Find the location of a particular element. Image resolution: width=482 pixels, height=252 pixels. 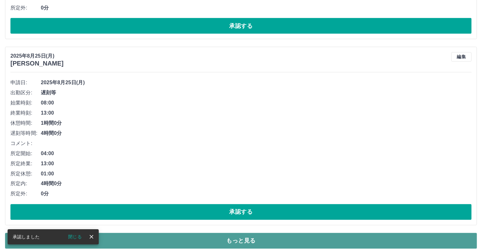

span: 1時間0分 is located at coordinates (256, 123).